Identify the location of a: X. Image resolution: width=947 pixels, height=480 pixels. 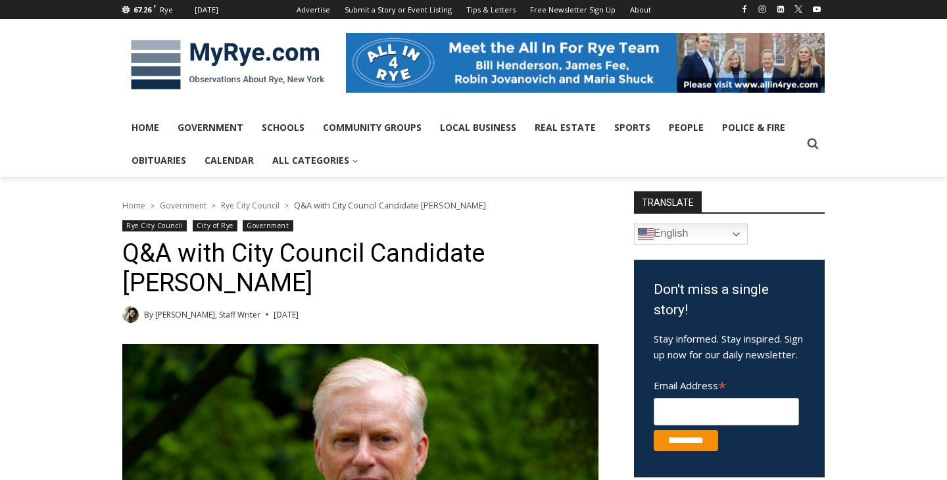
(798, 9).